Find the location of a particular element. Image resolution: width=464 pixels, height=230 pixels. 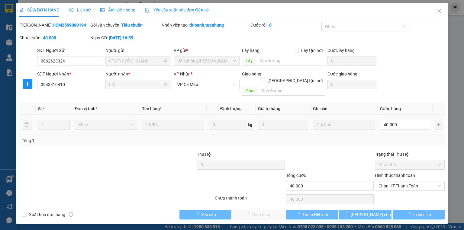

div: Cước rồi : is located at coordinates (285, 25).